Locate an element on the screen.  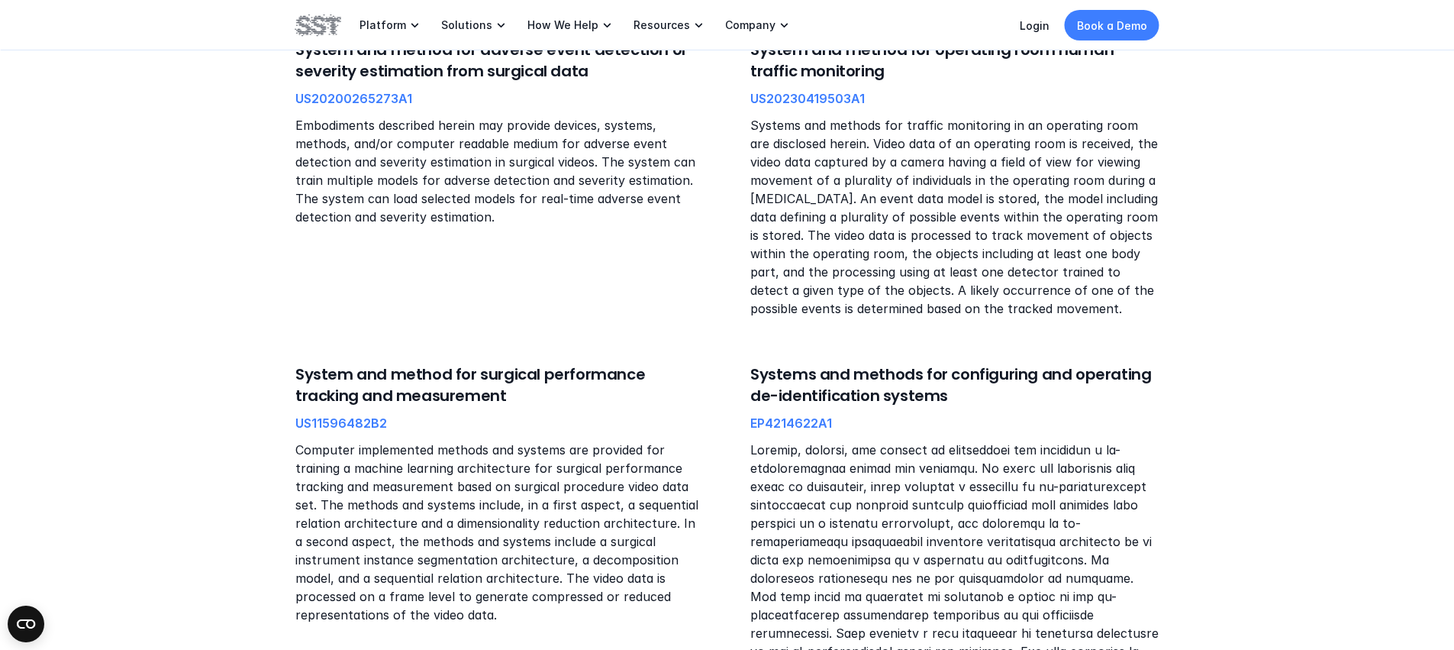
p: Solutions is located at coordinates (466, 25).